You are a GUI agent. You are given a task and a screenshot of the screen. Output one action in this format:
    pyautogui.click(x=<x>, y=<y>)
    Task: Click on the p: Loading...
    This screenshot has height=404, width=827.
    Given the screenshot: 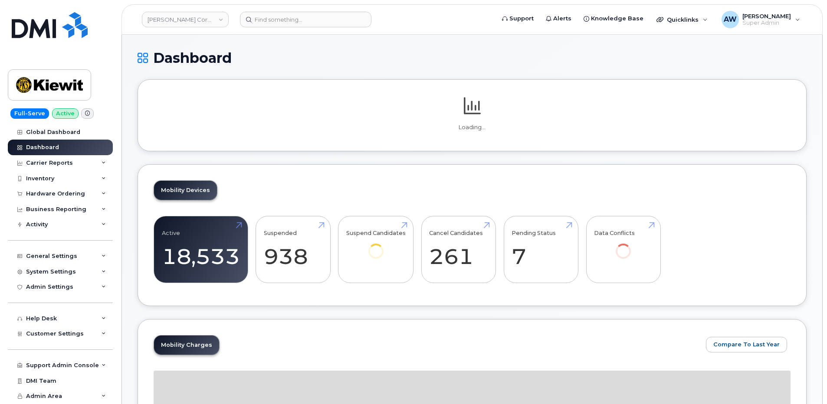 What is the action you would take?
    pyautogui.click(x=472, y=128)
    